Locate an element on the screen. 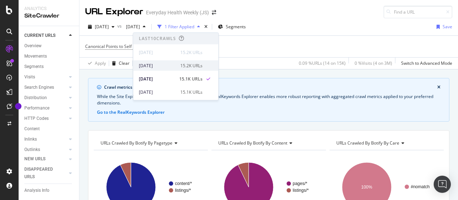 This screenshot has height=200, width=458. text: content/* is located at coordinates (184, 184).